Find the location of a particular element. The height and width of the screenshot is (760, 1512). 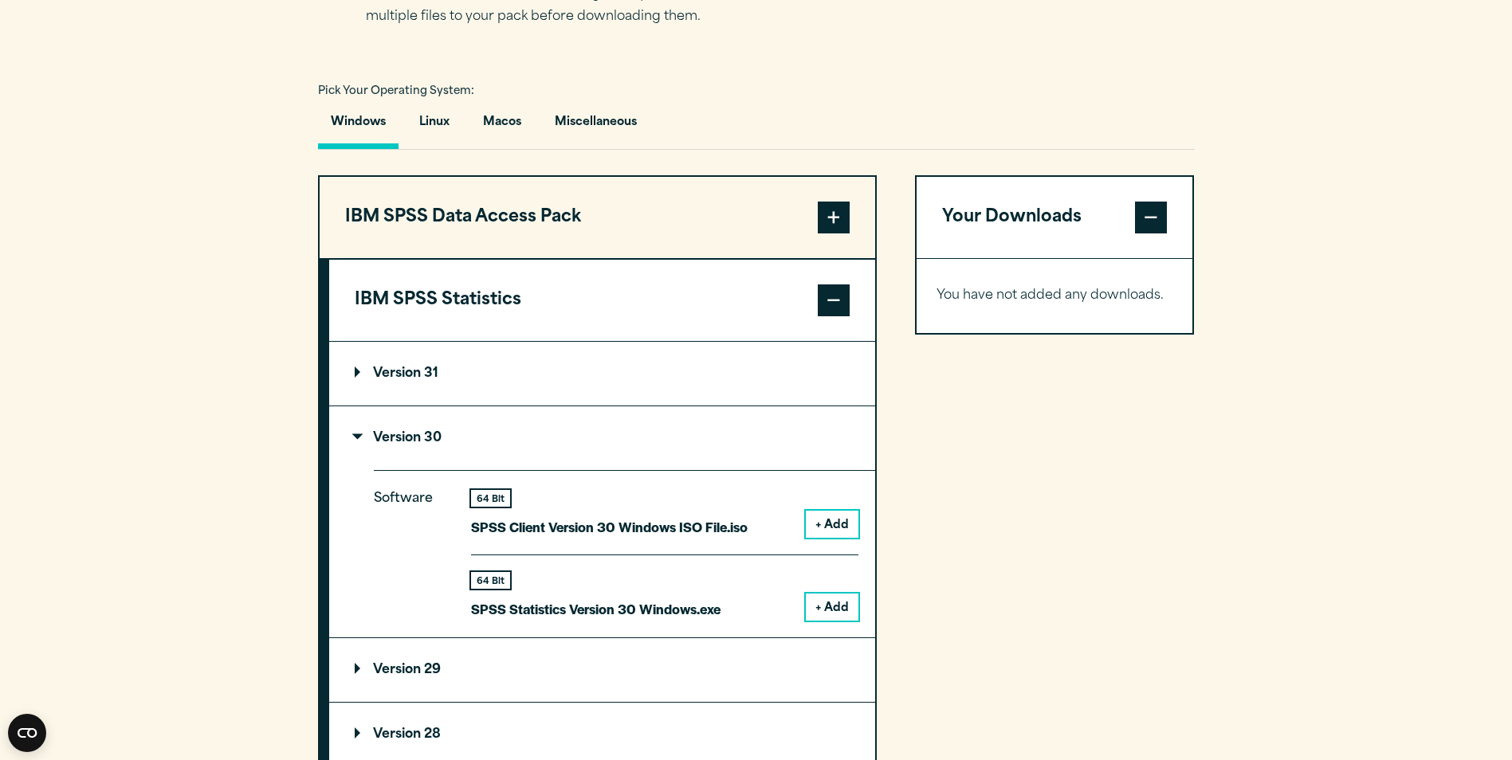

p: Version 31 is located at coordinates (396, 374).